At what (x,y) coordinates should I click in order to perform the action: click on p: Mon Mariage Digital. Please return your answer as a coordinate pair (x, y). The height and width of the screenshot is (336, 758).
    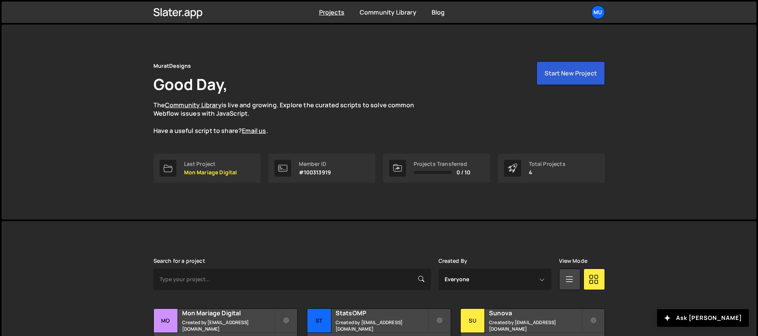
    Looking at the image, I should click on (210, 172).